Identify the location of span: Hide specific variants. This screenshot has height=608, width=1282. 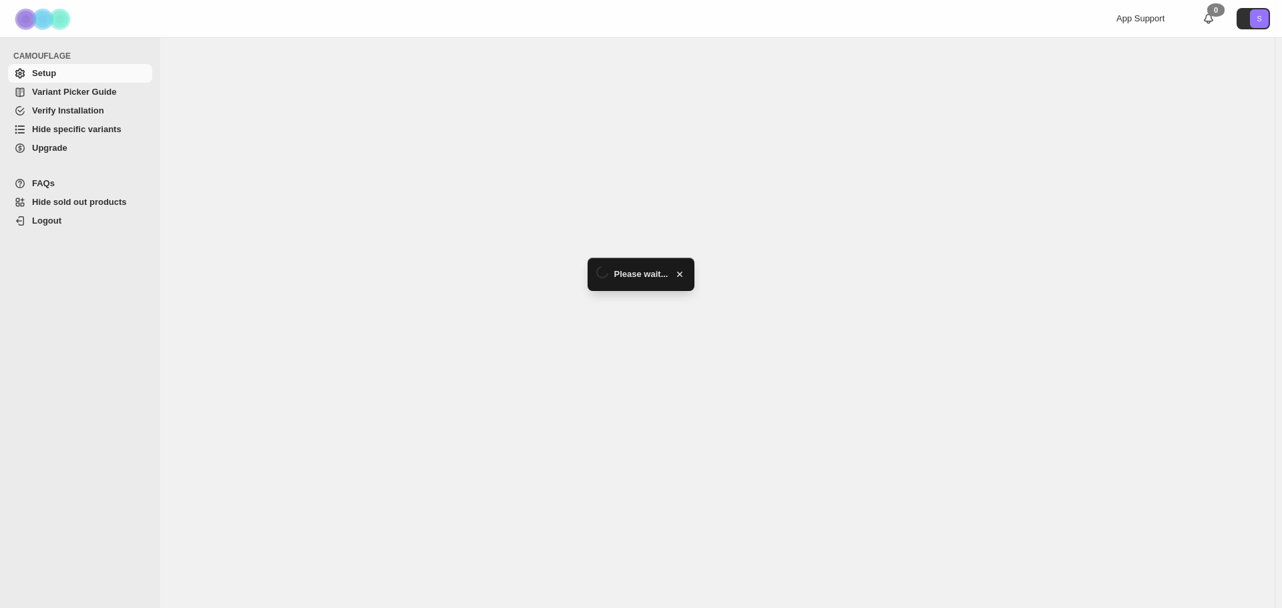
(77, 129).